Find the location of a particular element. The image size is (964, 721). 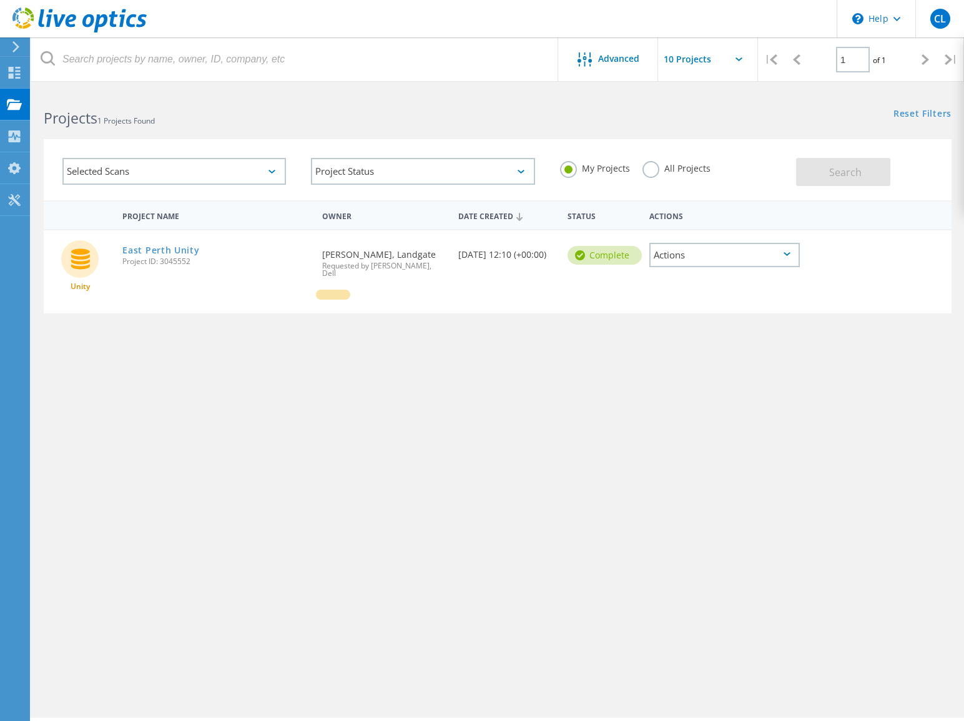

span: CL is located at coordinates (939, 19).